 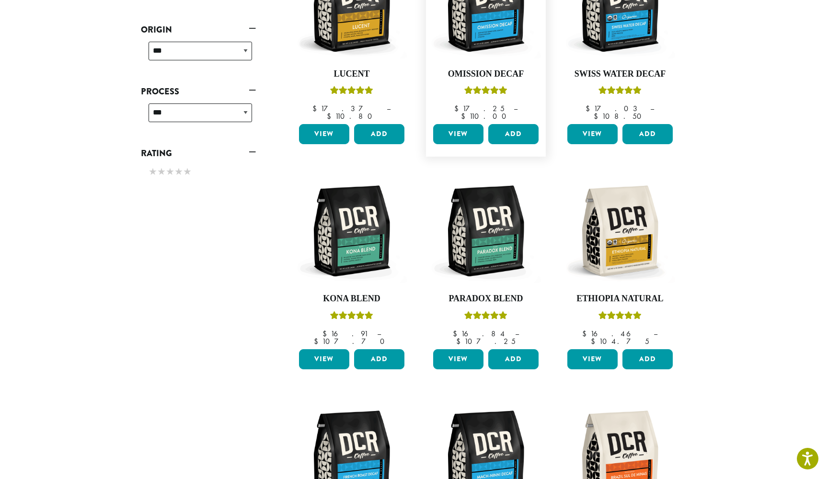 What do you see at coordinates (620, 299) in the screenshot?
I see `h4: Ethiopia Natural` at bounding box center [620, 299].